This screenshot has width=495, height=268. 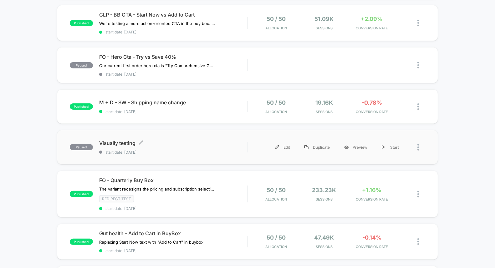 What do you see at coordinates (317, 147) in the screenshot?
I see `div: Duplicate` at bounding box center [317, 147].